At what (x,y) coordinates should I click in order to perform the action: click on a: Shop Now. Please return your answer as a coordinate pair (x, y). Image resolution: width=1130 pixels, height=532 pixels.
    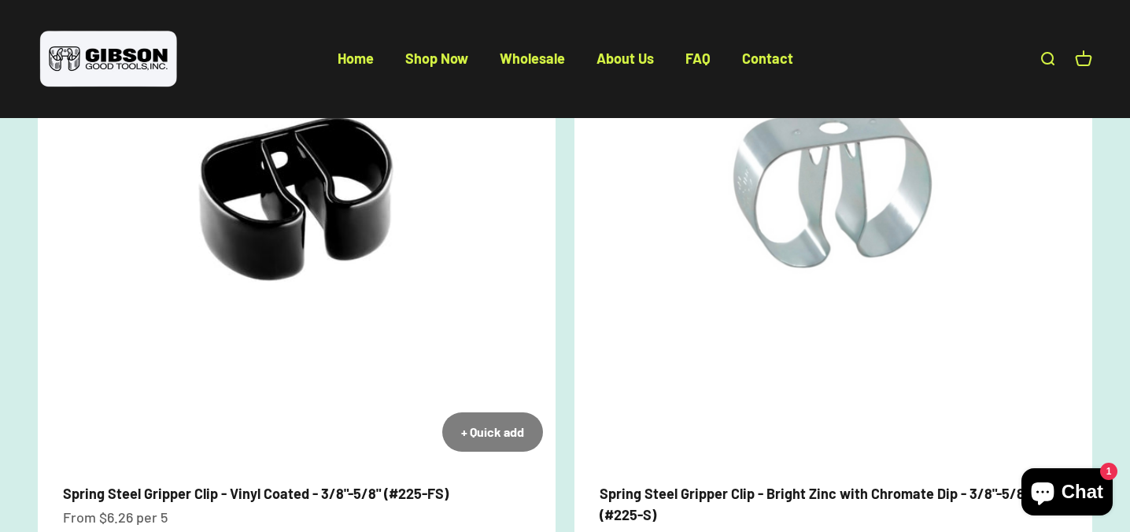
    Looking at the image, I should click on (437, 58).